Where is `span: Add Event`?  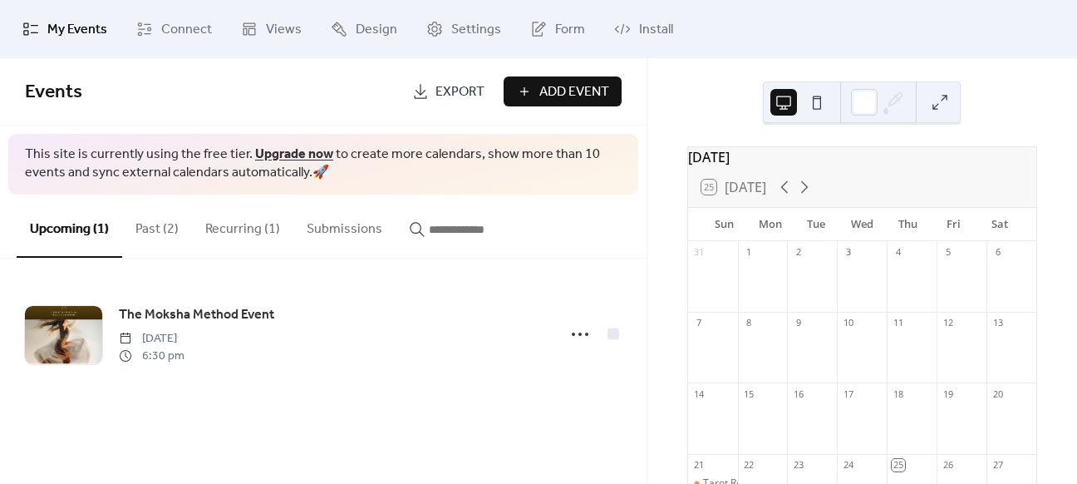 span: Add Event is located at coordinates (574, 92).